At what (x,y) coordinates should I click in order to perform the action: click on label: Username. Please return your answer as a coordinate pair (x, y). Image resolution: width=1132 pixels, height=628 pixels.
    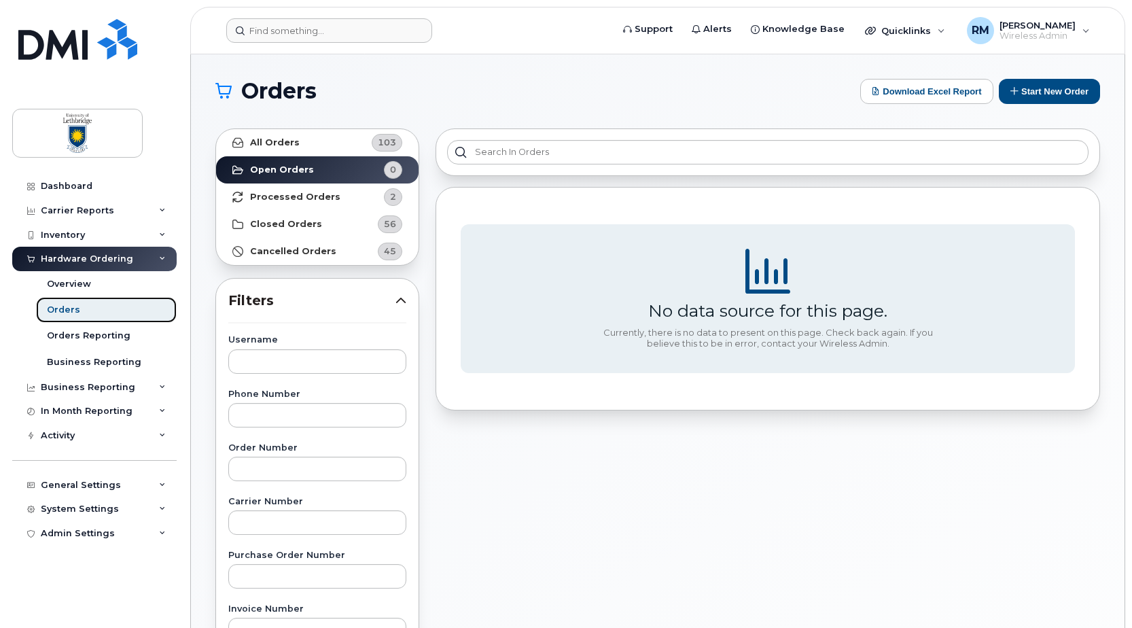
    Looking at the image, I should click on (317, 340).